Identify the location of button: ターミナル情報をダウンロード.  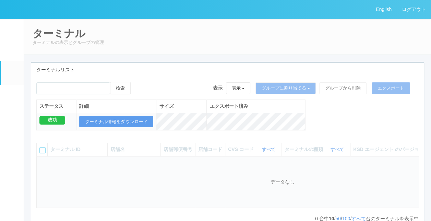
(116, 122).